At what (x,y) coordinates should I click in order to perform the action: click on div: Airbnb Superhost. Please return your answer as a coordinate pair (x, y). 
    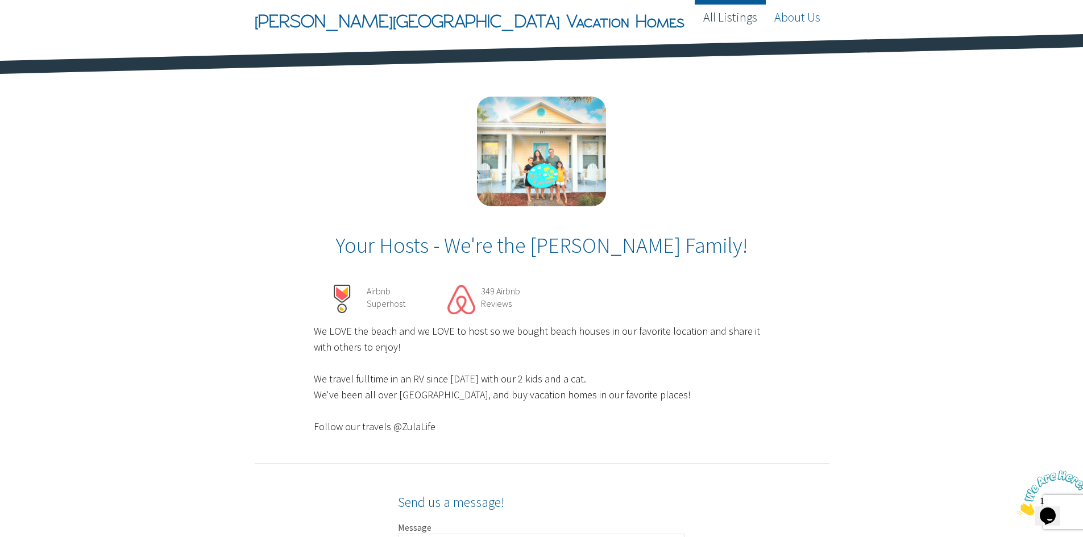
    Looking at the image, I should click on (394, 299).